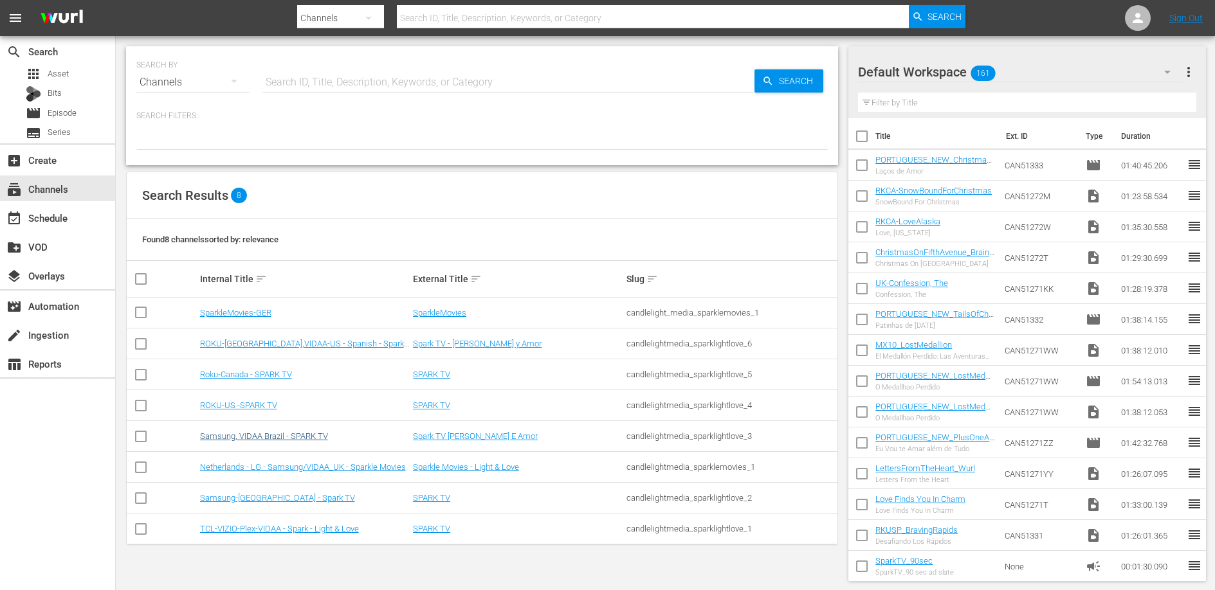  Describe the element at coordinates (1040, 165) in the screenshot. I see `td: CAN51333` at that location.